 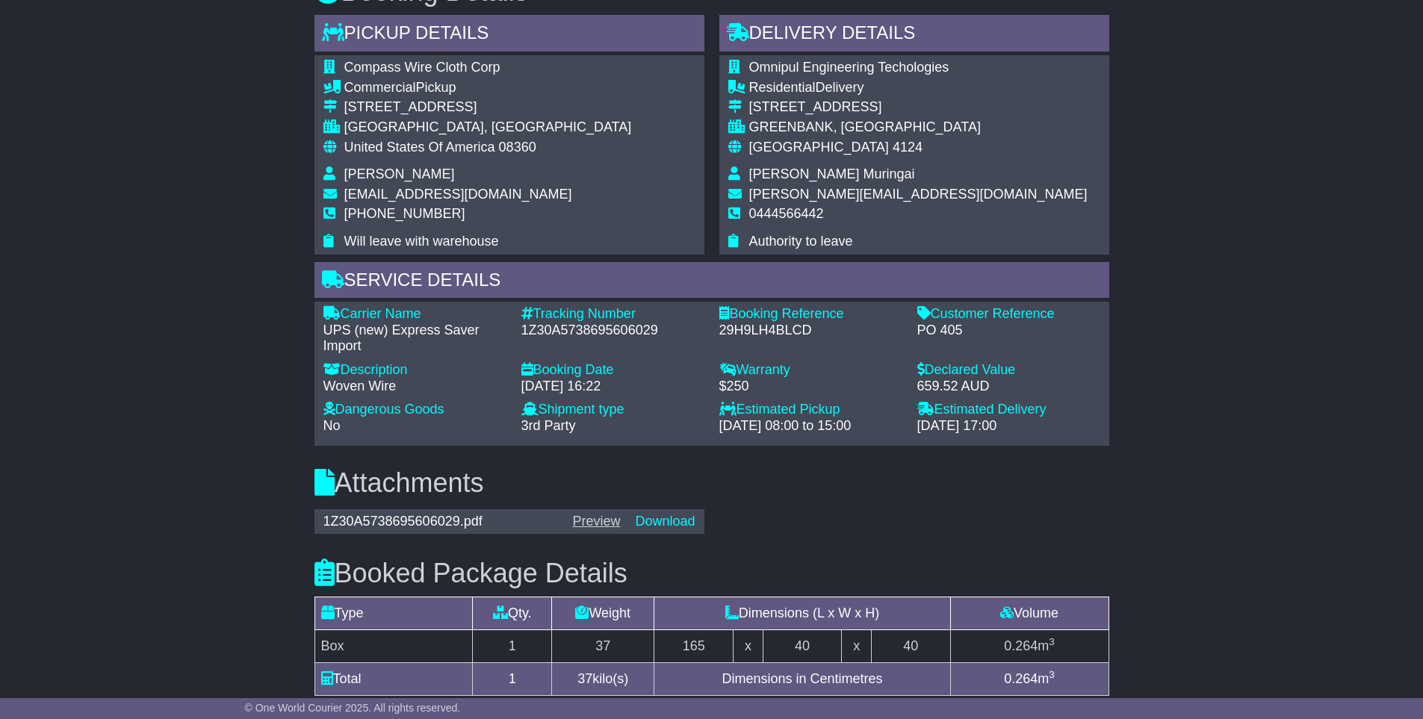 I want to click on td: Total, so click(x=394, y=680).